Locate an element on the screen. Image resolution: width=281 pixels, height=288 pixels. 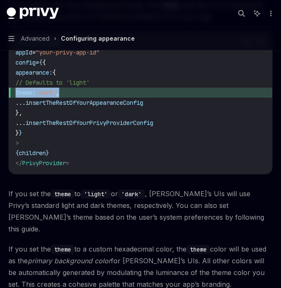
code: 'light' is located at coordinates (96, 194).